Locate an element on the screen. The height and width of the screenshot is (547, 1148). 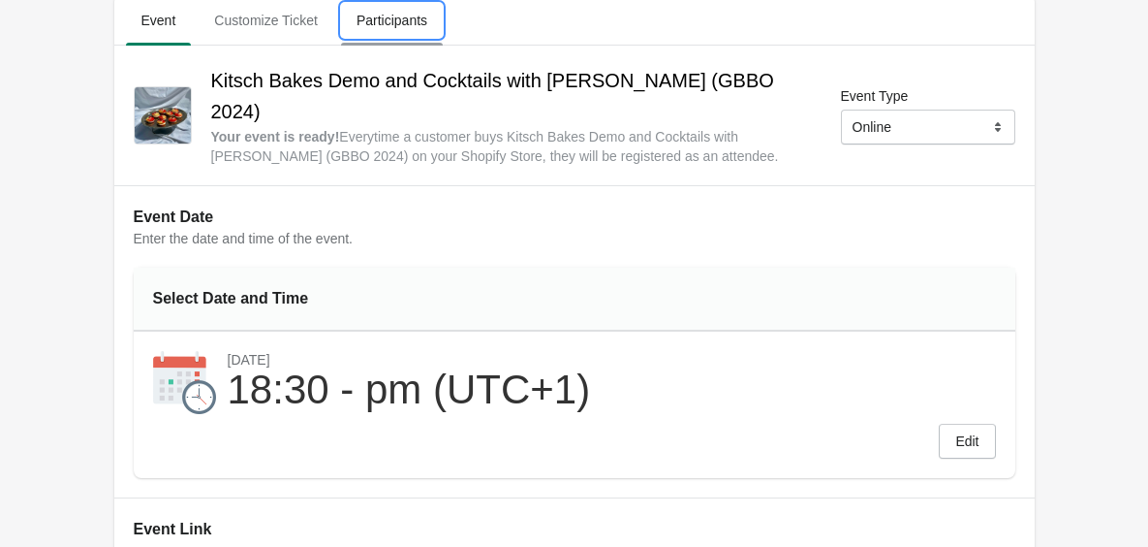
h2: Event Date is located at coordinates (575, 217).